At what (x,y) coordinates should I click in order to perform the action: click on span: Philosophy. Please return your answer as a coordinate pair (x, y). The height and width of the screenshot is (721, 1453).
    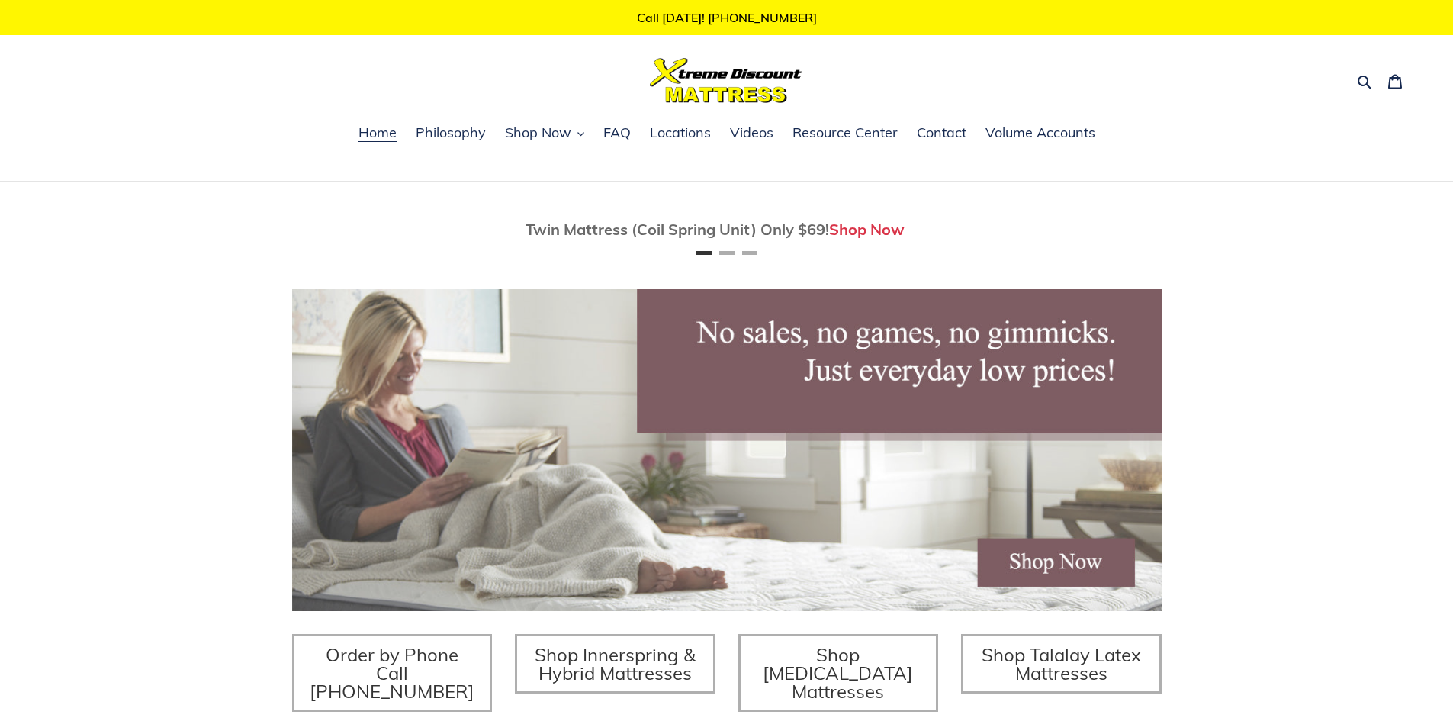
    Looking at the image, I should click on (451, 133).